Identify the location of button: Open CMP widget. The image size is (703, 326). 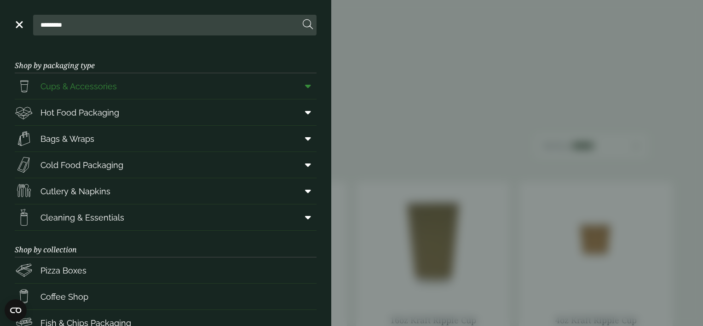
(16, 310).